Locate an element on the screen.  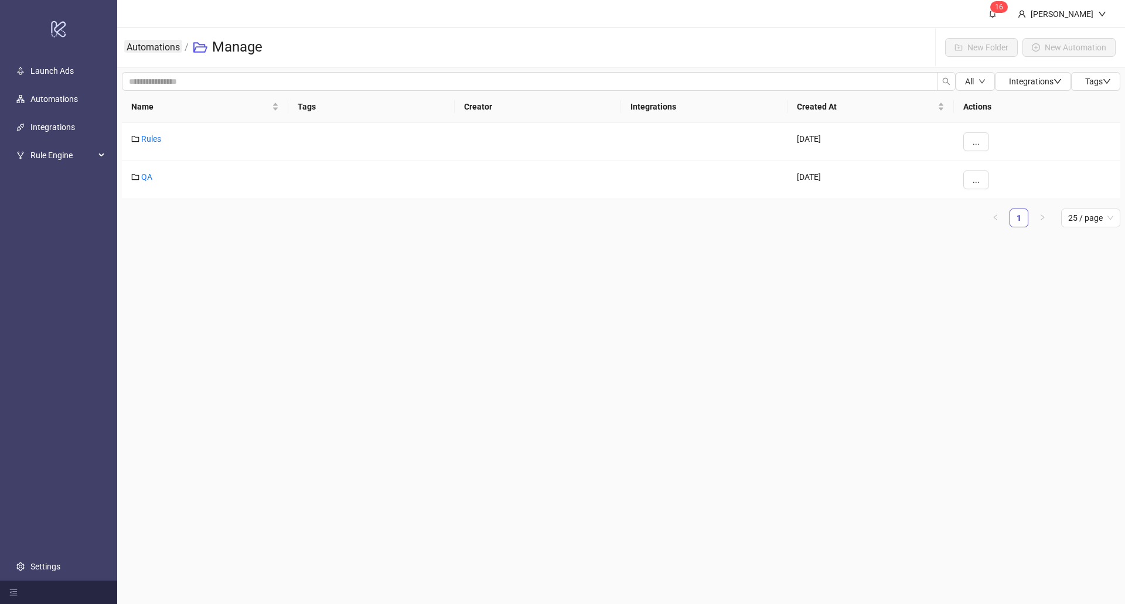
span: user is located at coordinates (1022, 14).